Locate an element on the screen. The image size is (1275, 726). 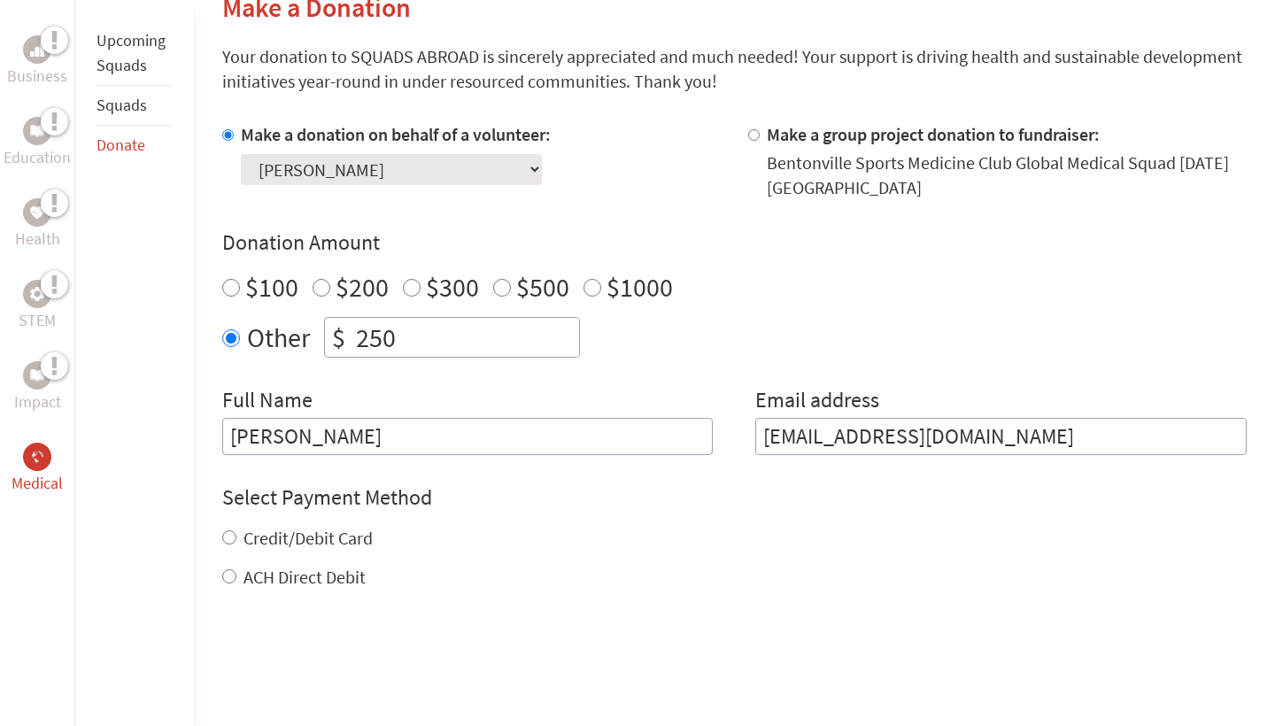
label: Full Name is located at coordinates (267, 402).